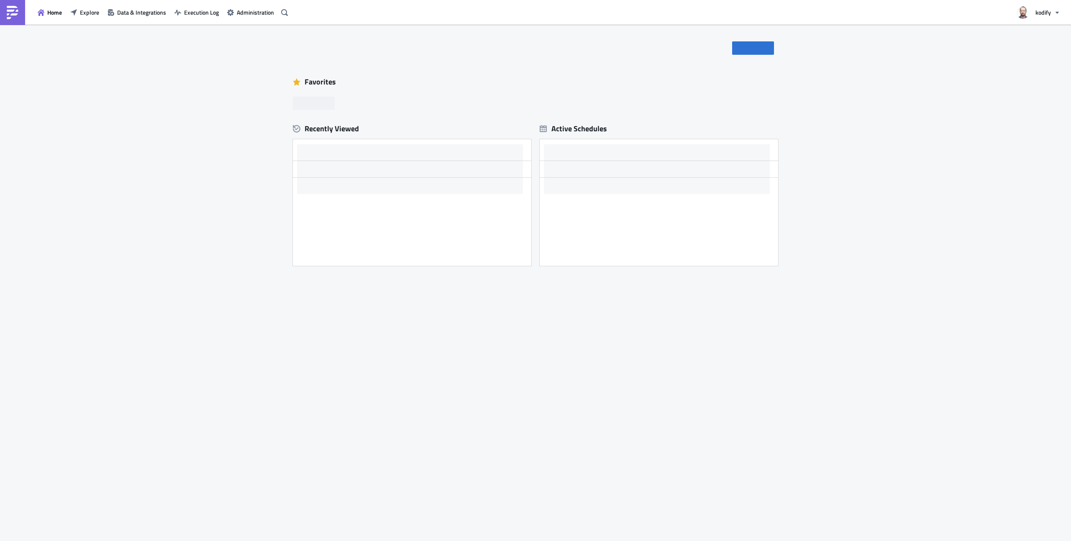  Describe the element at coordinates (50, 12) in the screenshot. I see `button: Home` at that location.